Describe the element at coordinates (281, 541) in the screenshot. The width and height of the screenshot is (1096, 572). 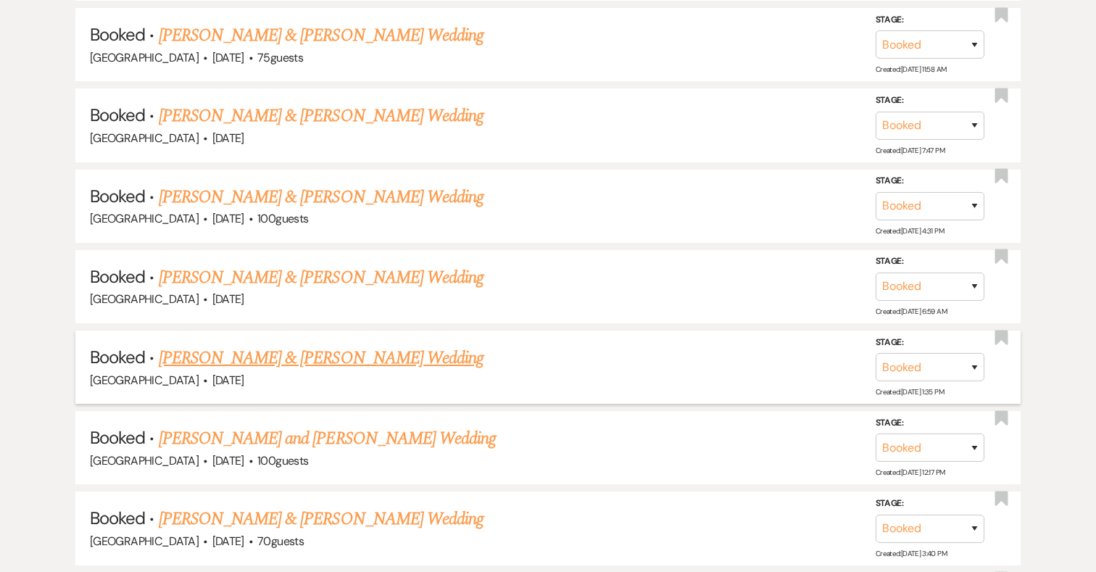
I see `span: 70 guests` at that location.